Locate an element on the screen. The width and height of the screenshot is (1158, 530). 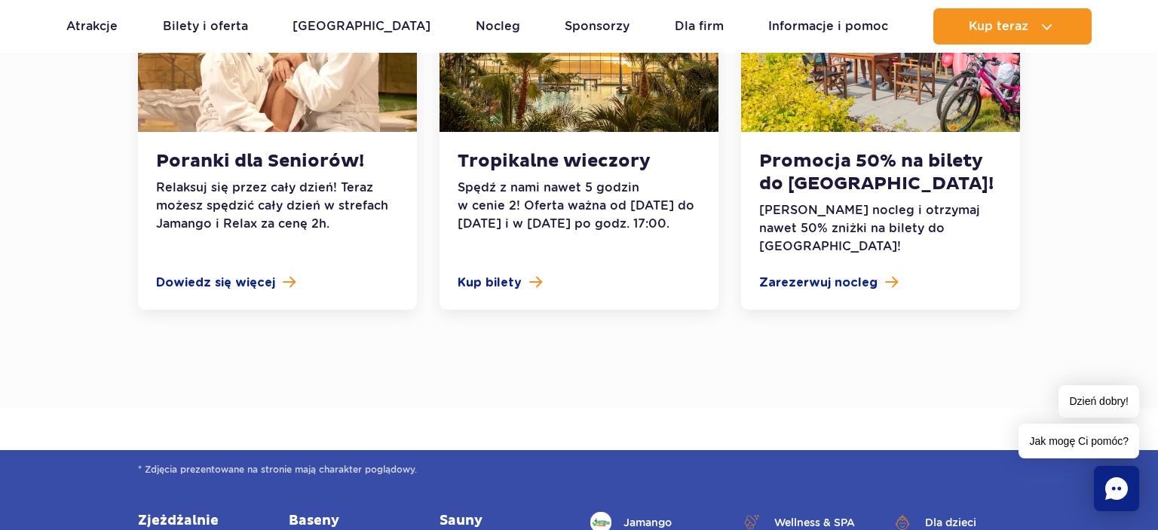
a: Nocleg is located at coordinates (497, 26).